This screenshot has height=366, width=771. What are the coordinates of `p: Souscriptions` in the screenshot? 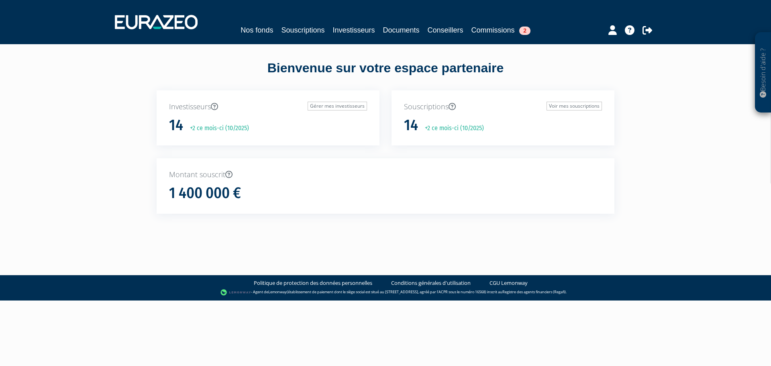 It's located at (503, 107).